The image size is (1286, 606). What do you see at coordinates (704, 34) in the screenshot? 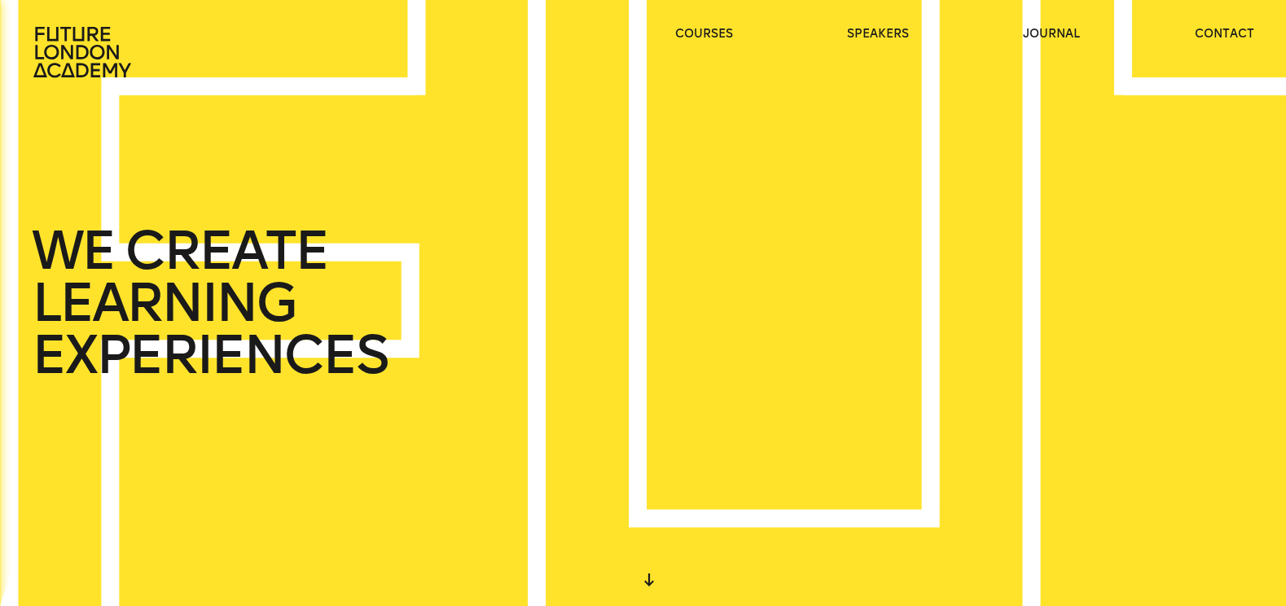
I see `a: courses` at bounding box center [704, 34].